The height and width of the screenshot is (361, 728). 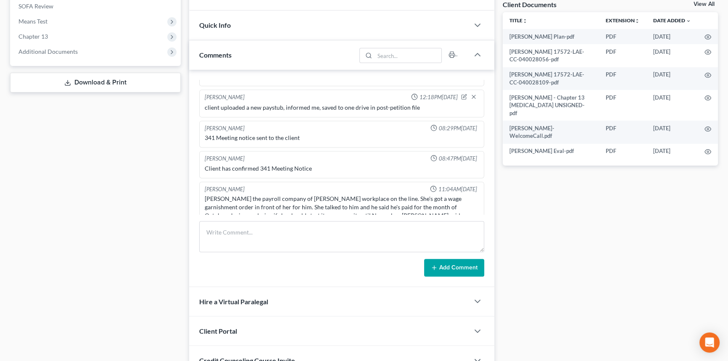 I want to click on a: View All, so click(x=704, y=4).